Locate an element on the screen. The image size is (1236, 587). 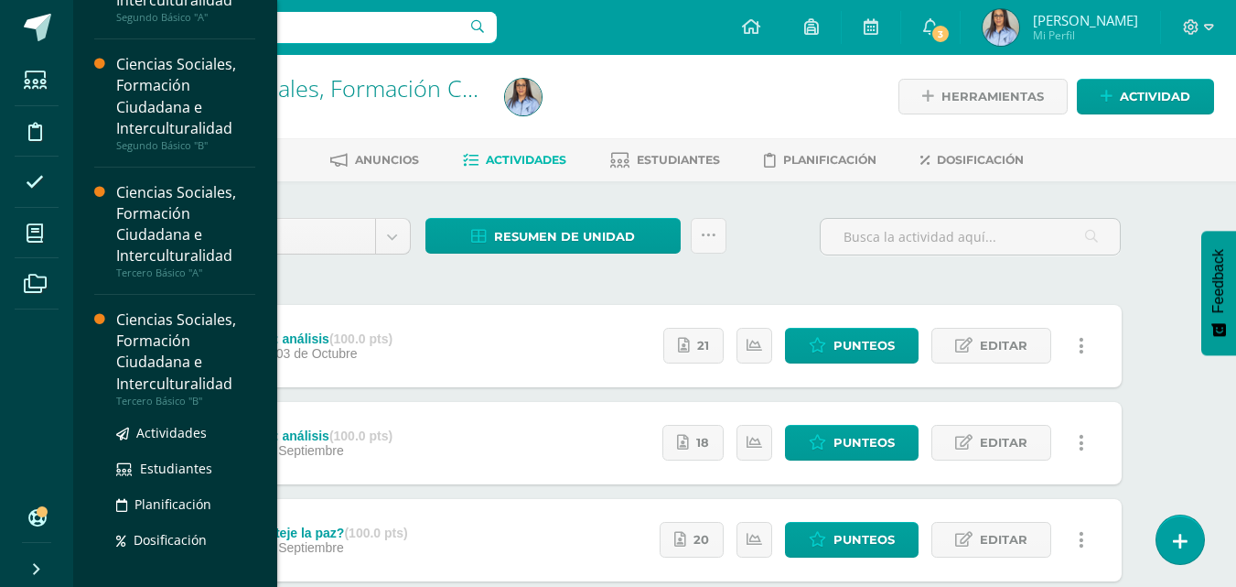
span: Resumen de unidad is located at coordinates (565, 236).